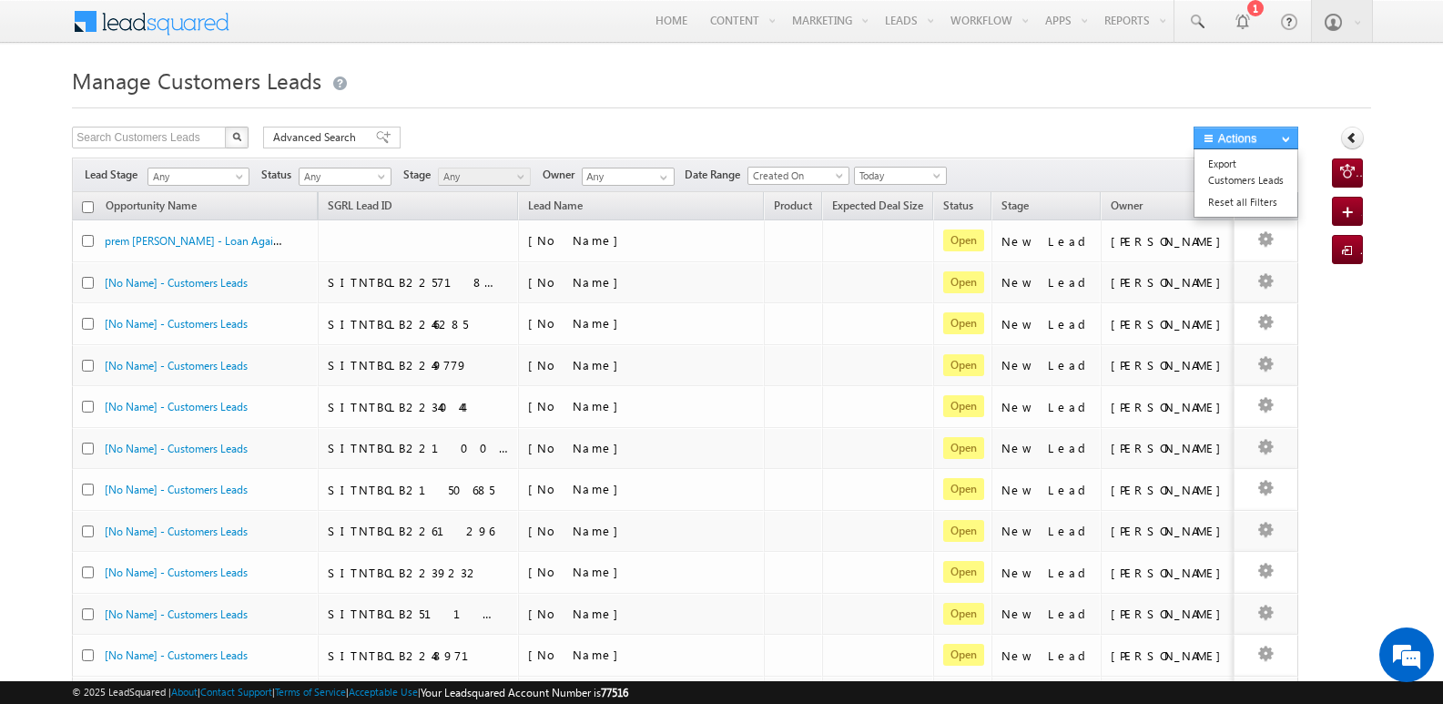 Image resolution: width=1443 pixels, height=704 pixels. What do you see at coordinates (87, 207) in the screenshot?
I see `input: Check all records` at bounding box center [87, 207].